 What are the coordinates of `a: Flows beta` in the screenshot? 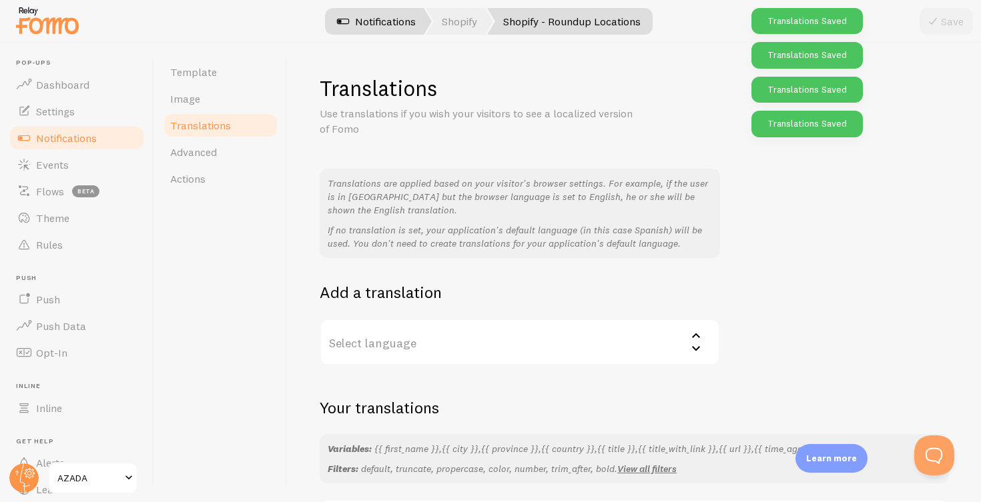 It's located at (77, 192).